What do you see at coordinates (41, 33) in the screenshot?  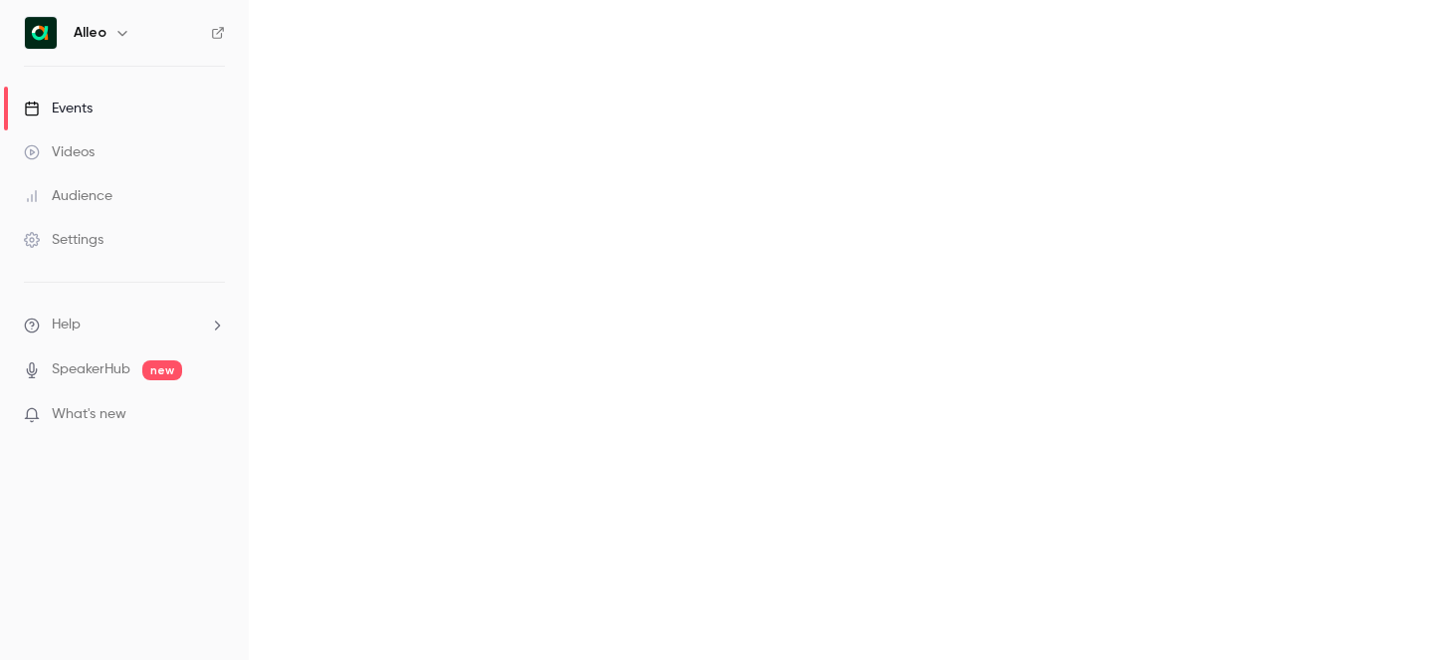 I see `img: Alleo` at bounding box center [41, 33].